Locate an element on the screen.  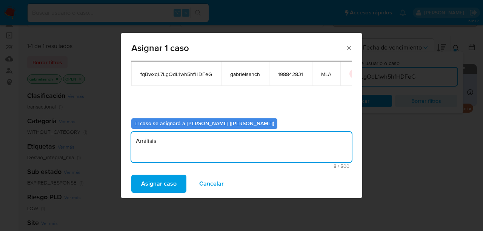
button: Cancelar is located at coordinates (212, 184).